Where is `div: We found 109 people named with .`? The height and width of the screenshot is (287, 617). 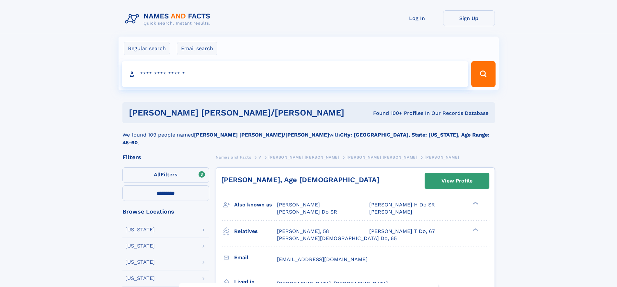
div: We found 109 people named with . is located at coordinates (309, 135).